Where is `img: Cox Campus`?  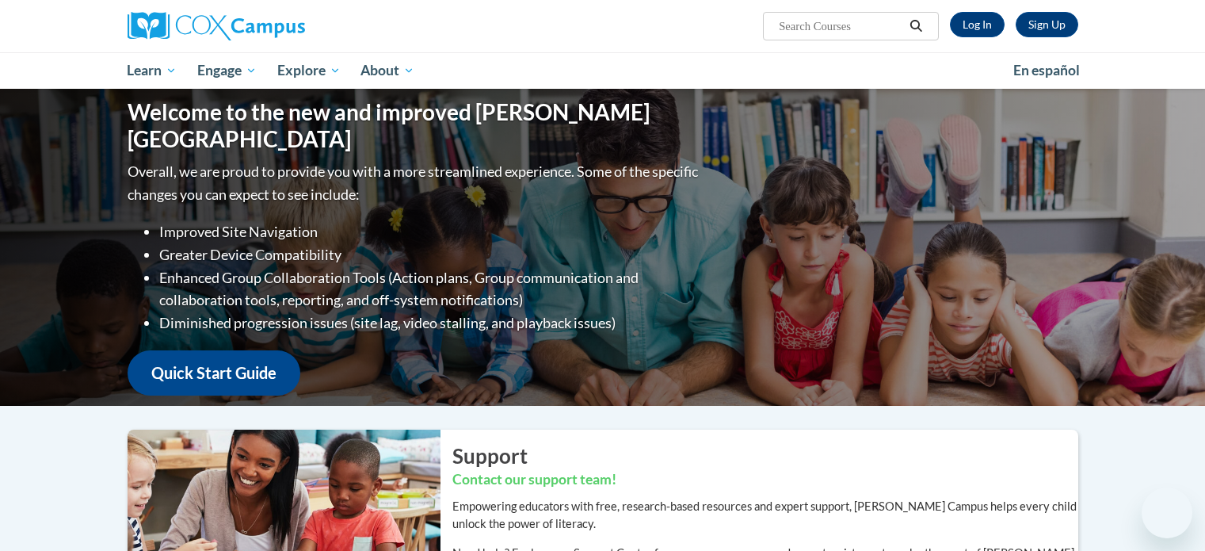
img: Cox Campus is located at coordinates (216, 26).